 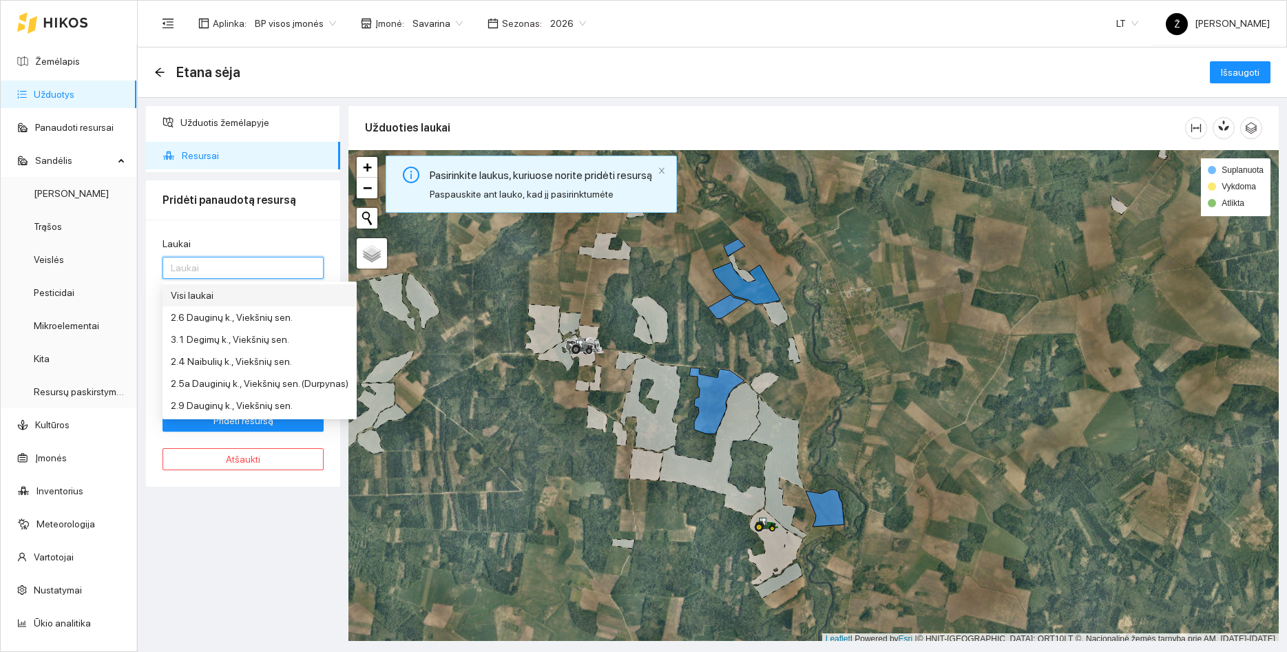 I want to click on span: column-width, so click(x=1196, y=128).